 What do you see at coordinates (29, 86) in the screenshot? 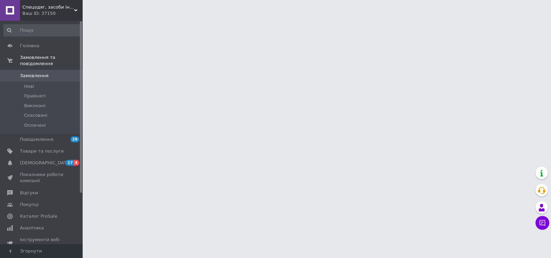
I see `span: Нові` at bounding box center [29, 86].